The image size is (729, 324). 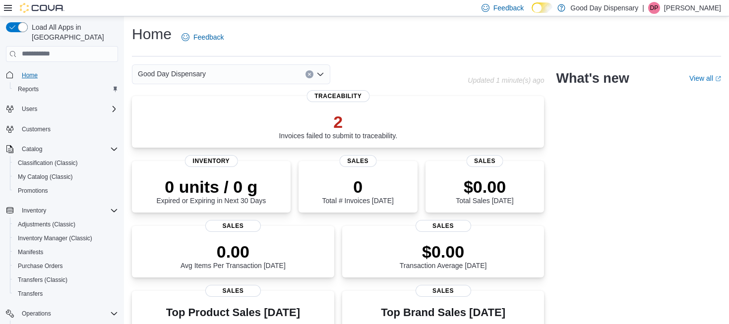 I want to click on a: Promotions, so click(x=33, y=191).